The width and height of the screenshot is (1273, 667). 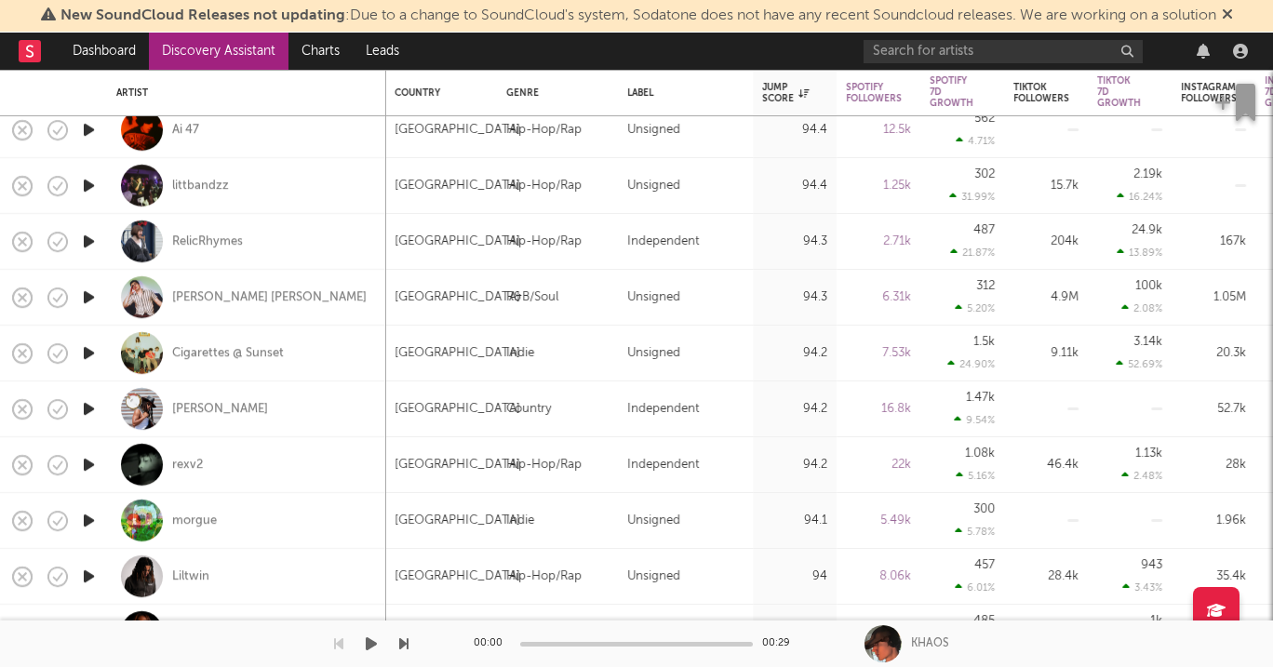 I want to click on div: 24.9k, so click(x=1146, y=230).